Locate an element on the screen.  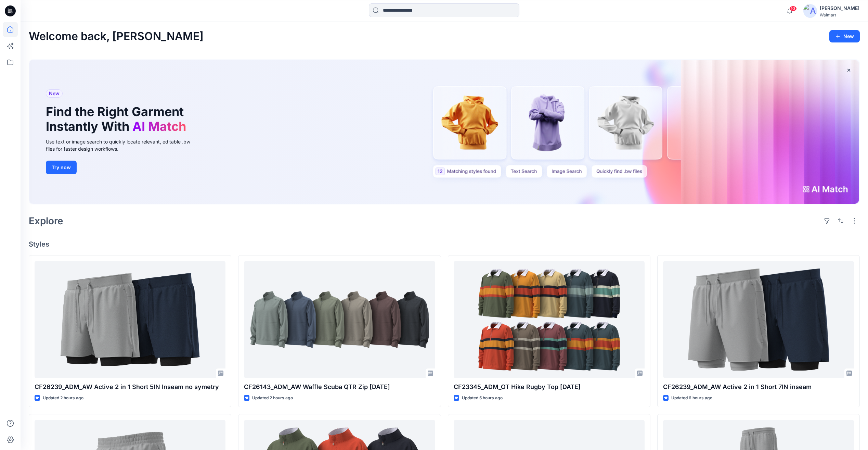
a: CF26143_ADM_AW Waffle Scuba QTR Zip 29SEP25 is located at coordinates (339, 319).